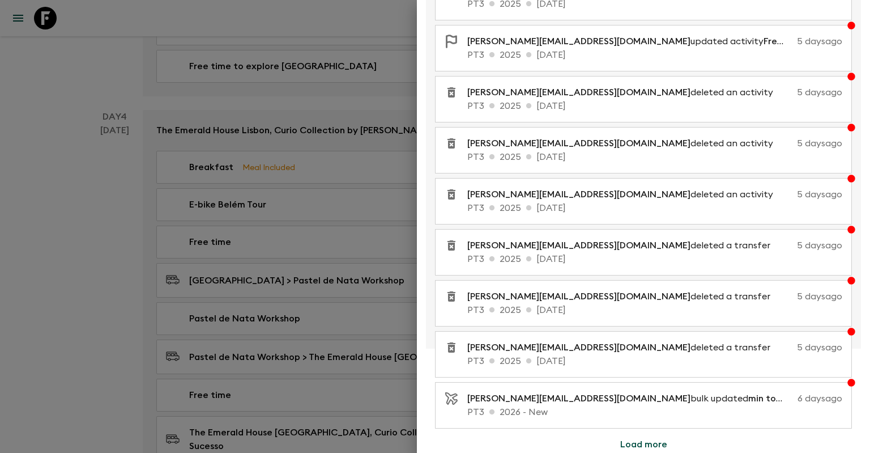 Image resolution: width=870 pixels, height=453 pixels. Describe the element at coordinates (630, 41) in the screenshot. I see `p: updated activity` at that location.